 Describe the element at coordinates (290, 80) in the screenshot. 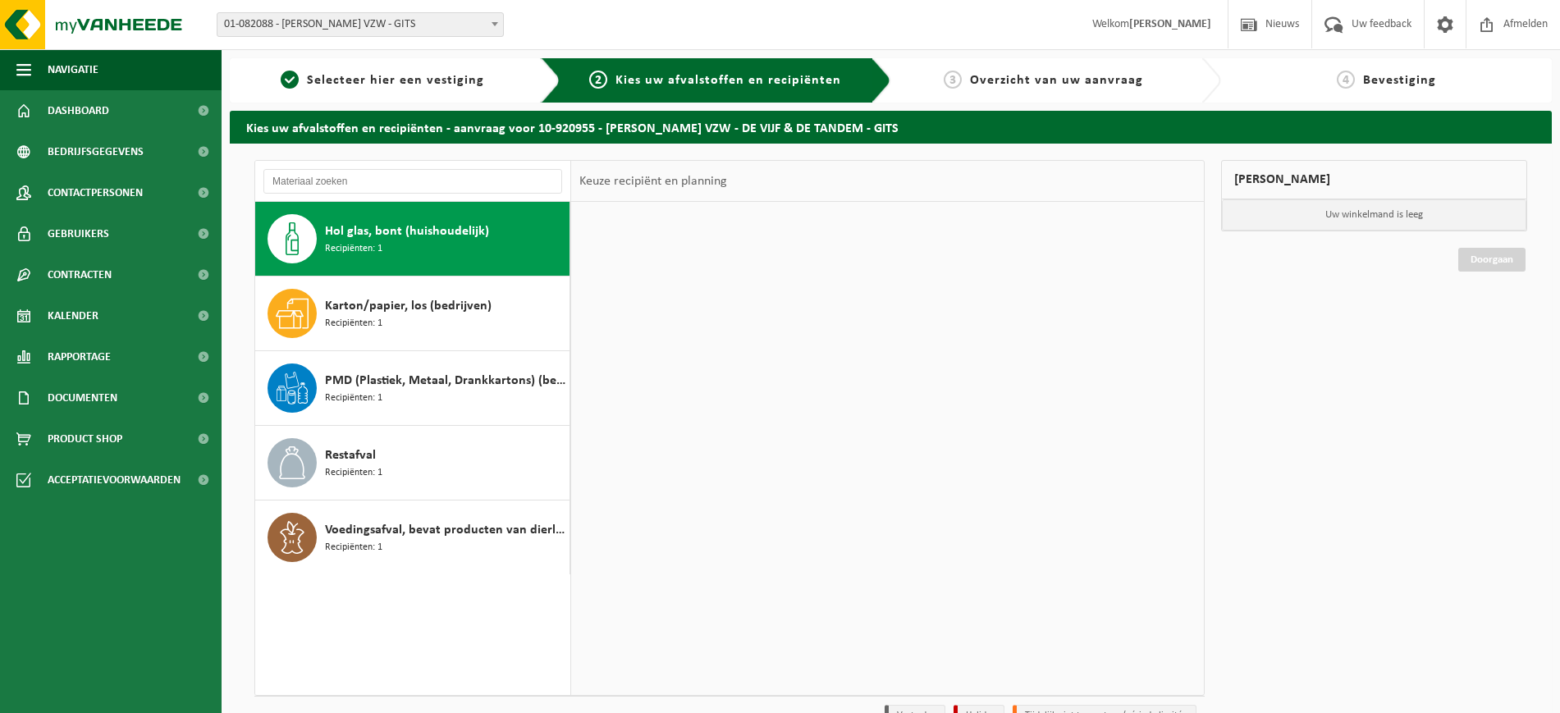

I see `span: 1` at that location.